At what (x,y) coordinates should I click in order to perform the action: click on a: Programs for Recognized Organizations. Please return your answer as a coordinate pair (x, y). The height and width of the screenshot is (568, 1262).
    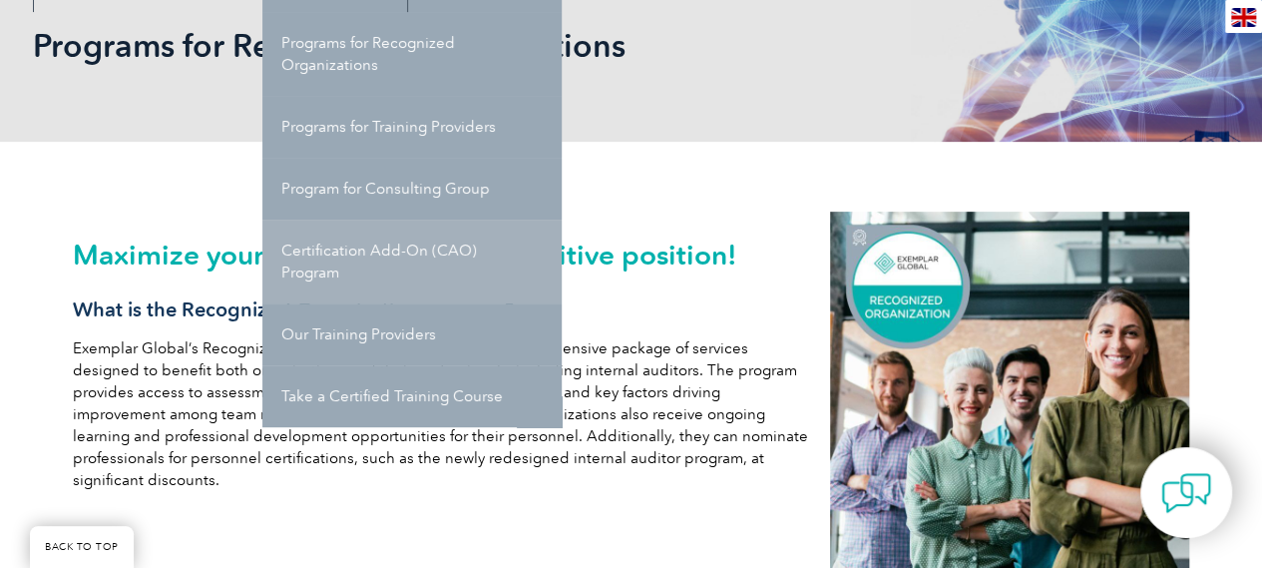
    Looking at the image, I should click on (412, 54).